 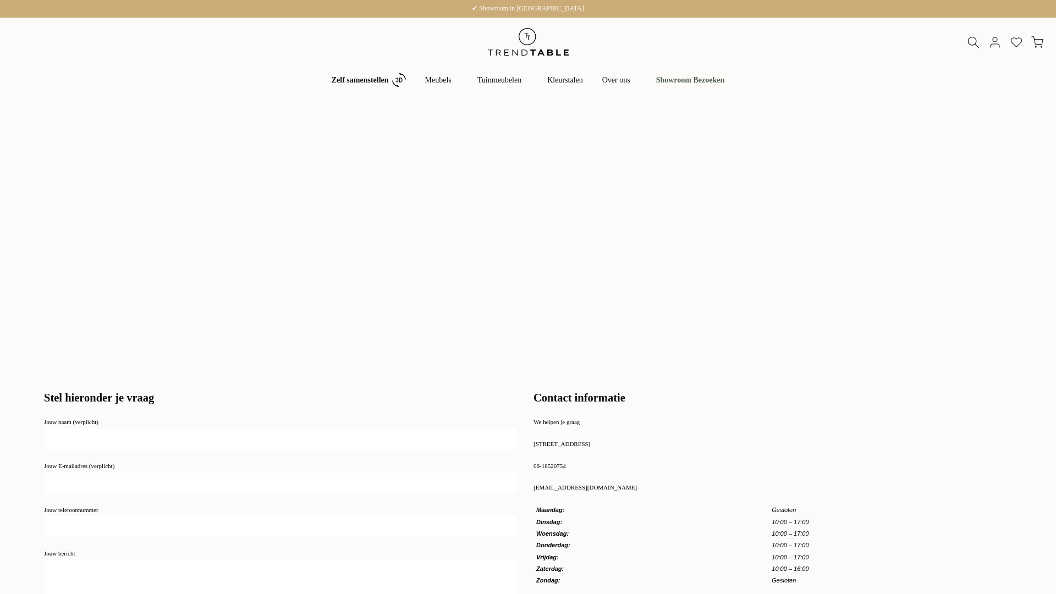 What do you see at coordinates (888, 568) in the screenshot?
I see `td: 10:00 – 16:00` at bounding box center [888, 568].